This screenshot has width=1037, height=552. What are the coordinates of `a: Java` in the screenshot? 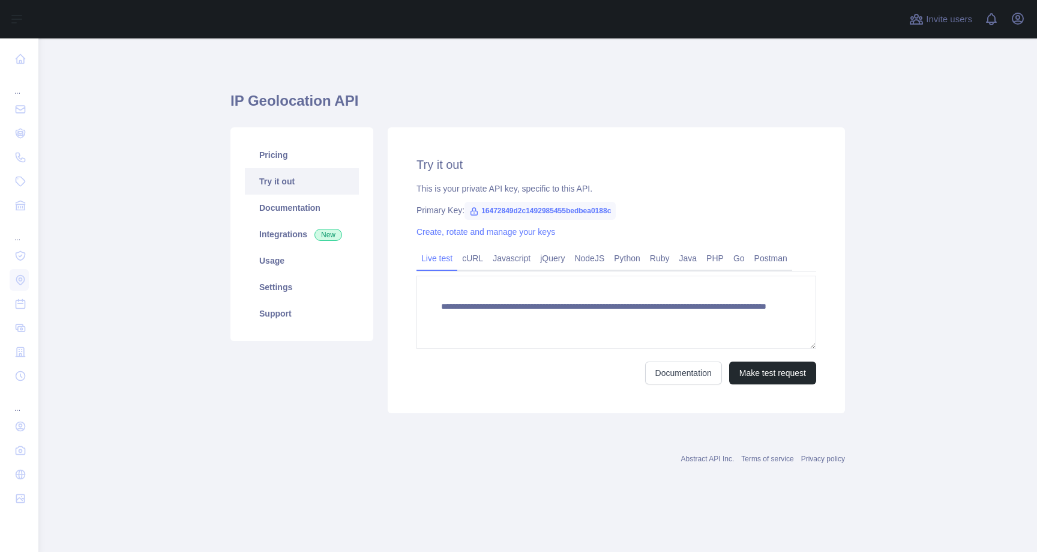 It's located at (689, 258).